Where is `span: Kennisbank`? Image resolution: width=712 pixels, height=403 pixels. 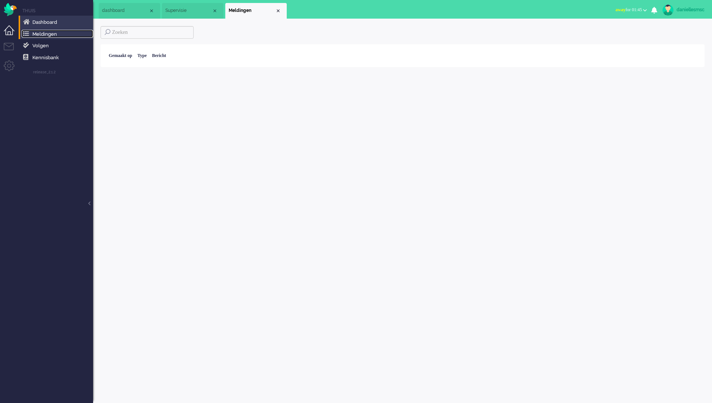 span: Kennisbank is located at coordinates (45, 57).